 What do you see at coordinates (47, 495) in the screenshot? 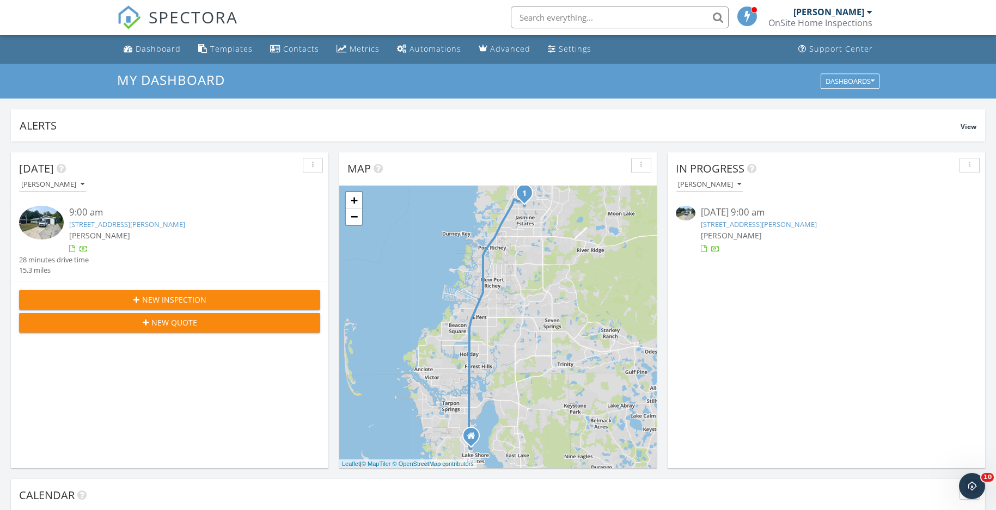
I see `span: Calendar` at bounding box center [47, 495].